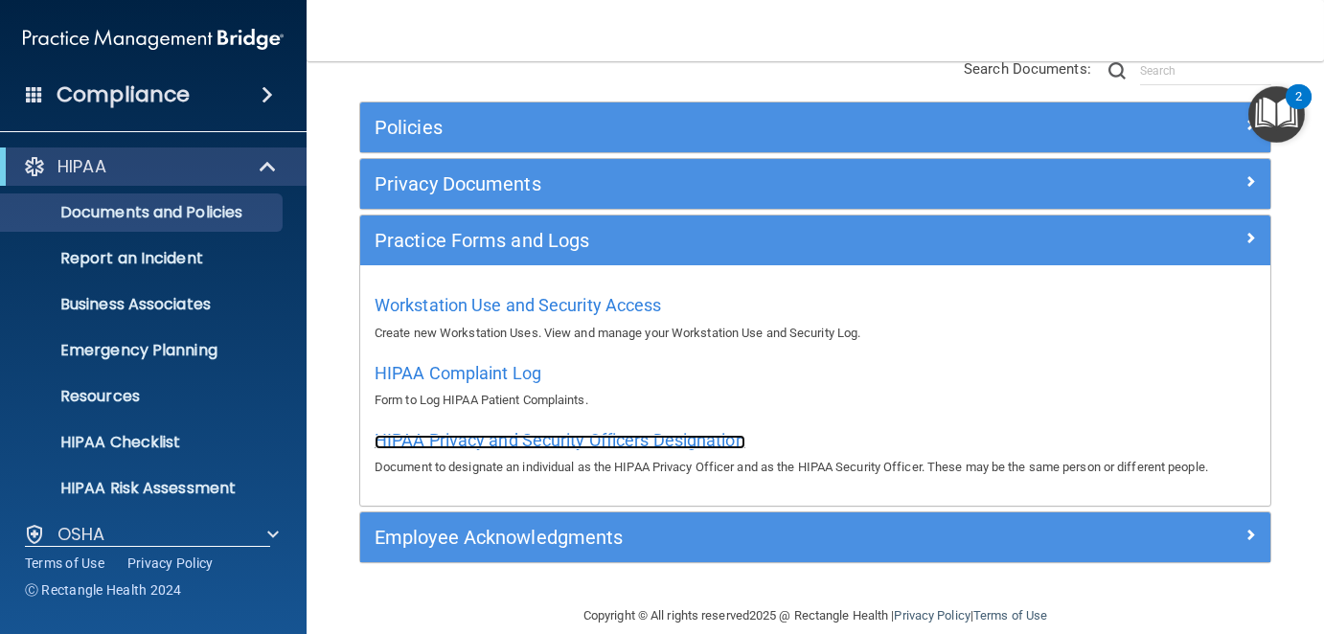 This screenshot has width=1324, height=634. I want to click on p: Resources, so click(143, 397).